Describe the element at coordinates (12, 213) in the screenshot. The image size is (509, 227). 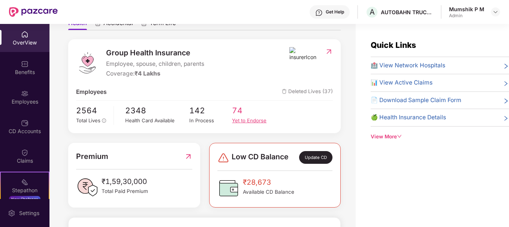
I see `img: svg+xml;base64,PHN2ZyBpZD0iU2V0dGluZy0yMHgyMCIgeG1sbnM9Imh0dHA6Ly93d3cudzMub3JnLzIwMDAvc3ZnIiB3aW...` at that location.